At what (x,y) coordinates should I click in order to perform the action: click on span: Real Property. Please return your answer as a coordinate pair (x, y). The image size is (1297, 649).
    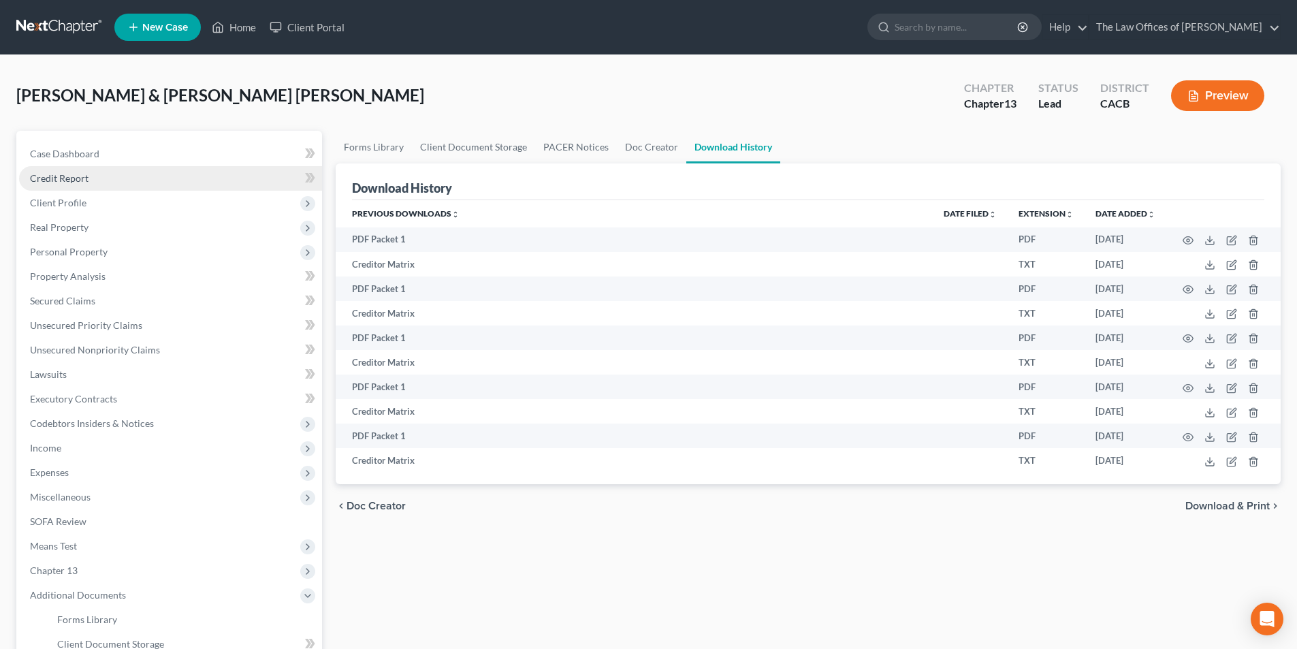
    Looking at the image, I should click on (59, 227).